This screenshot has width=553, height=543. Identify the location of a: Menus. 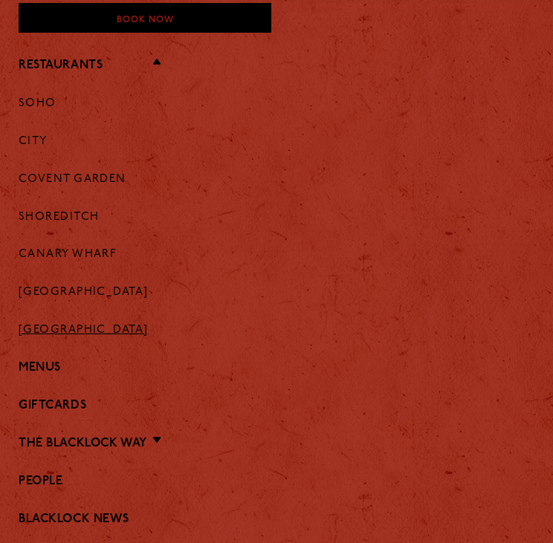
(276, 368).